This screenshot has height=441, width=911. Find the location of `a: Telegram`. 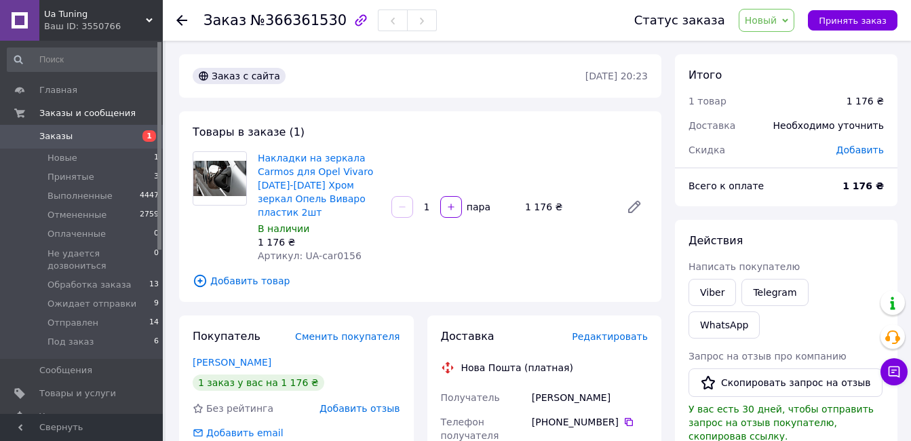

a: Telegram is located at coordinates (774, 292).